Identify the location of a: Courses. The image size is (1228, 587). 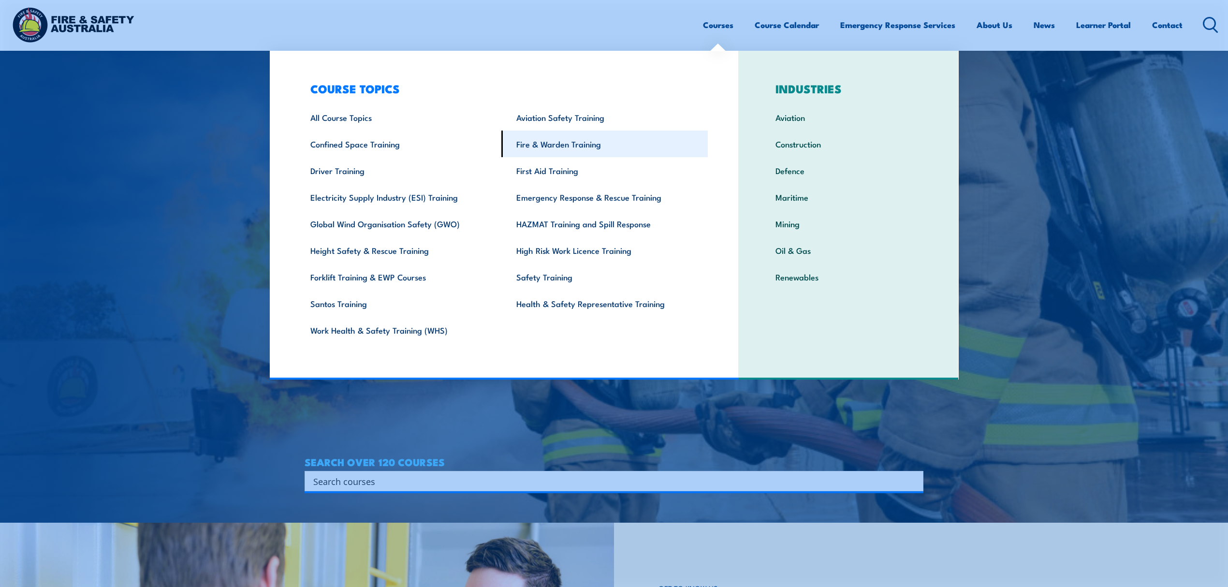
(718, 25).